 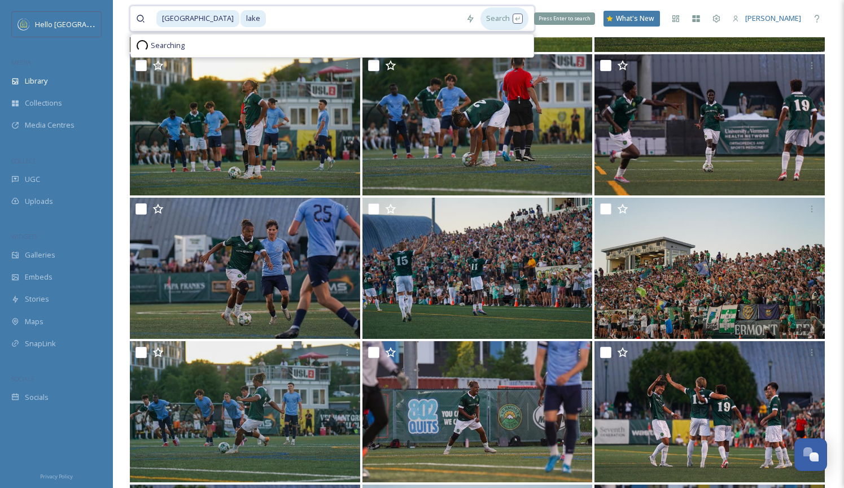 I want to click on span: WIDGETS, so click(x=24, y=236).